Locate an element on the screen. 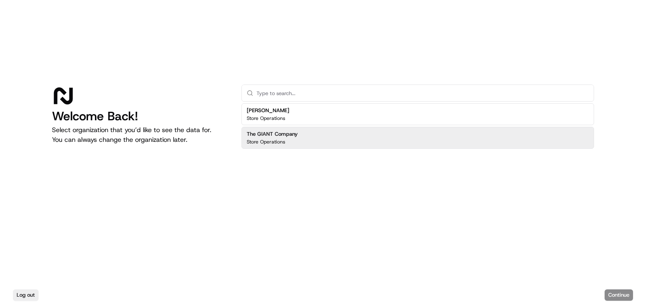  input: Type to search... is located at coordinates (422, 93).